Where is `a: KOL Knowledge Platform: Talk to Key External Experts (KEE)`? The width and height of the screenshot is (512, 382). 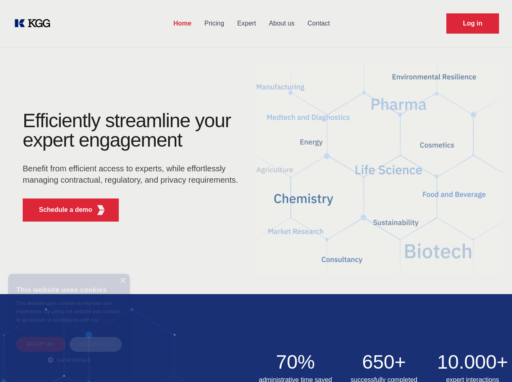 a: KOL Knowledge Platform: Talk to Key External Experts (KEE) is located at coordinates (35, 24).